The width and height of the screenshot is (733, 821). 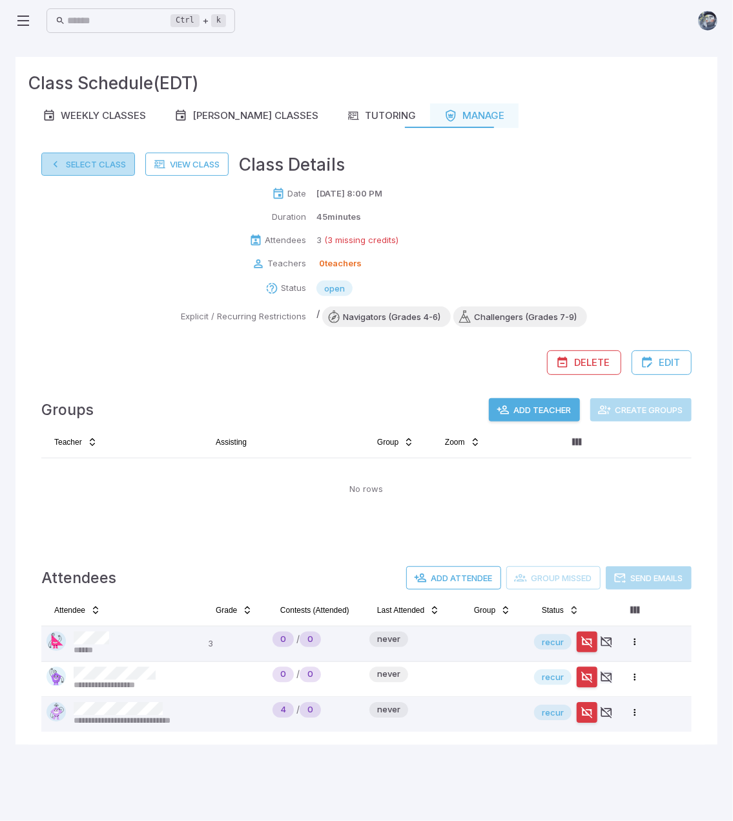 What do you see at coordinates (226, 610) in the screenshot?
I see `span: Grade` at bounding box center [226, 610].